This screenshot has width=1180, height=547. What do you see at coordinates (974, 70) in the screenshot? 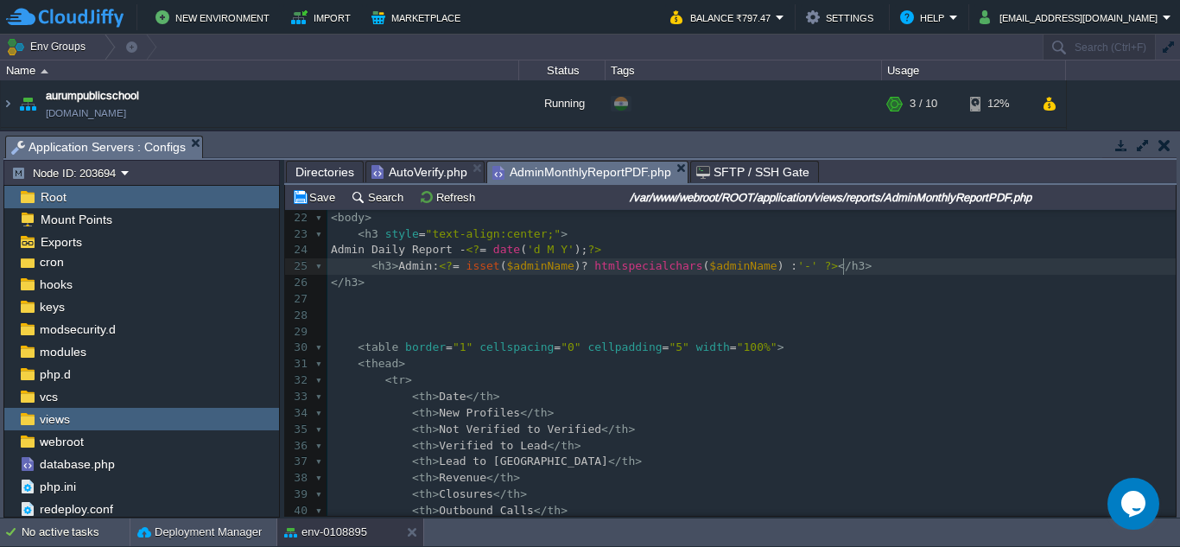
I see `div: Usage` at bounding box center [974, 70].